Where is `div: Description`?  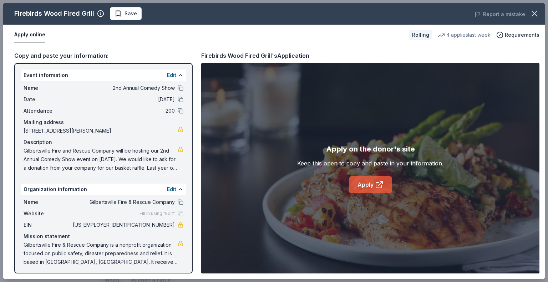 div: Description is located at coordinates (104, 142).